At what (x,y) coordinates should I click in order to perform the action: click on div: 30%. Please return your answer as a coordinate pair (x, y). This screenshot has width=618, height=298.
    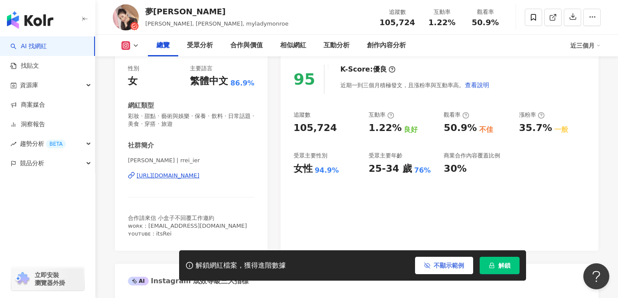
    Looking at the image, I should click on (455, 169).